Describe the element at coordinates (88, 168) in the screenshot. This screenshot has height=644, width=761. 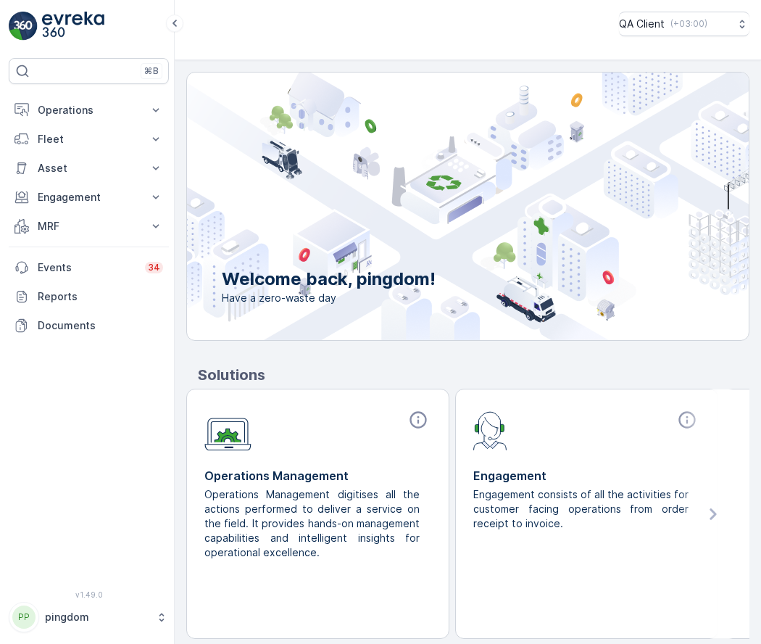
I see `button: Asset` at that location.